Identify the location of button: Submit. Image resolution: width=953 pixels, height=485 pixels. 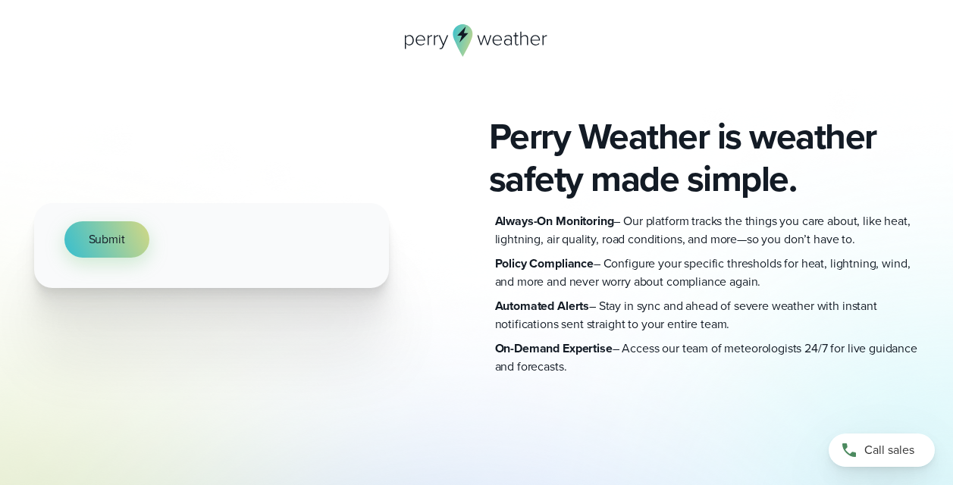
(107, 240).